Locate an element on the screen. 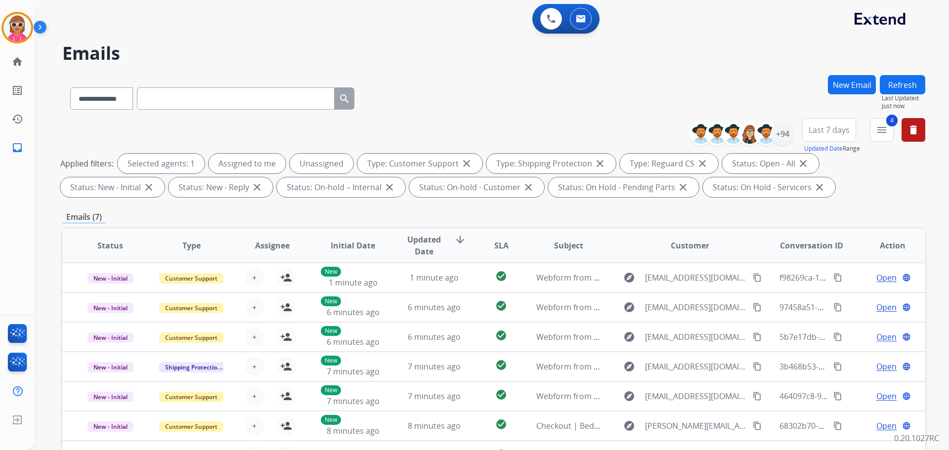  mat-icon: list_alt is located at coordinates (17, 90).